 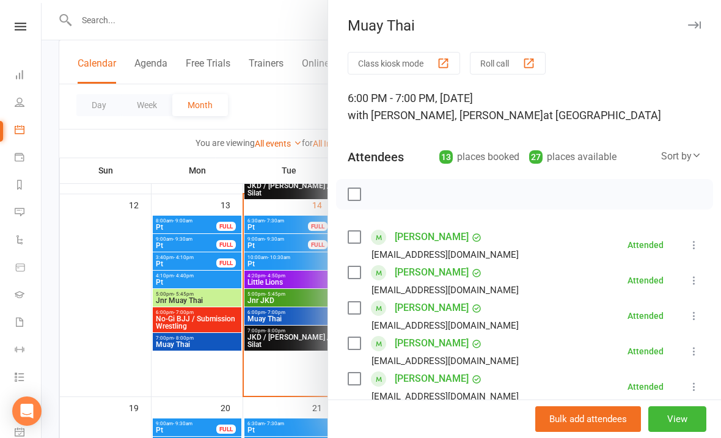 I want to click on button: Class kiosk mode, so click(x=404, y=63).